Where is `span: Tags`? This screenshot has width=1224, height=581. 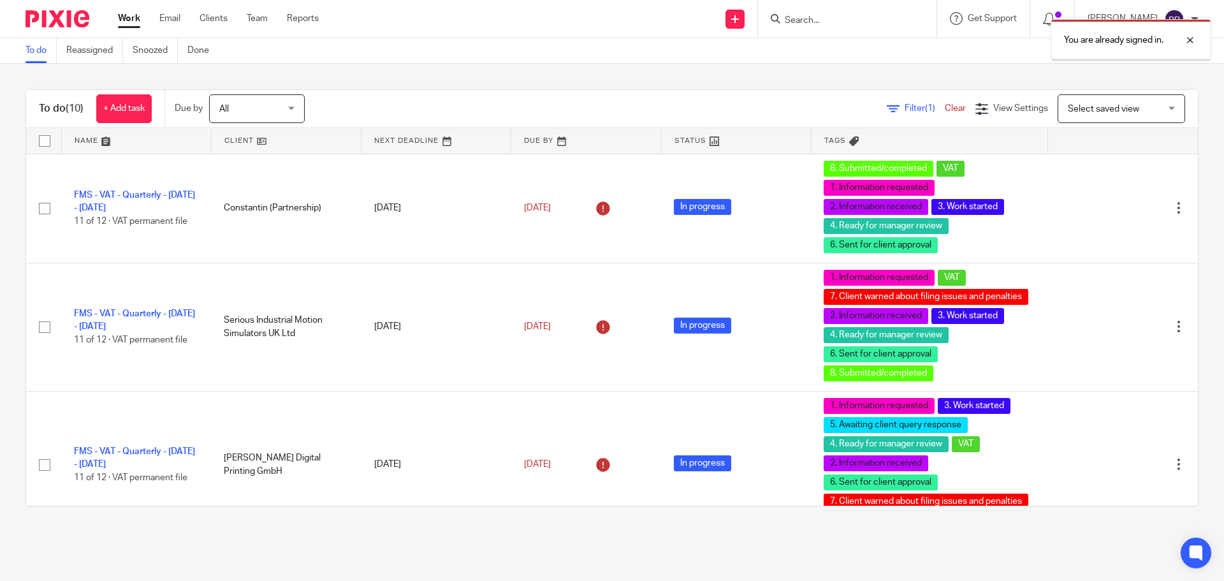
span: Tags is located at coordinates (835, 140).